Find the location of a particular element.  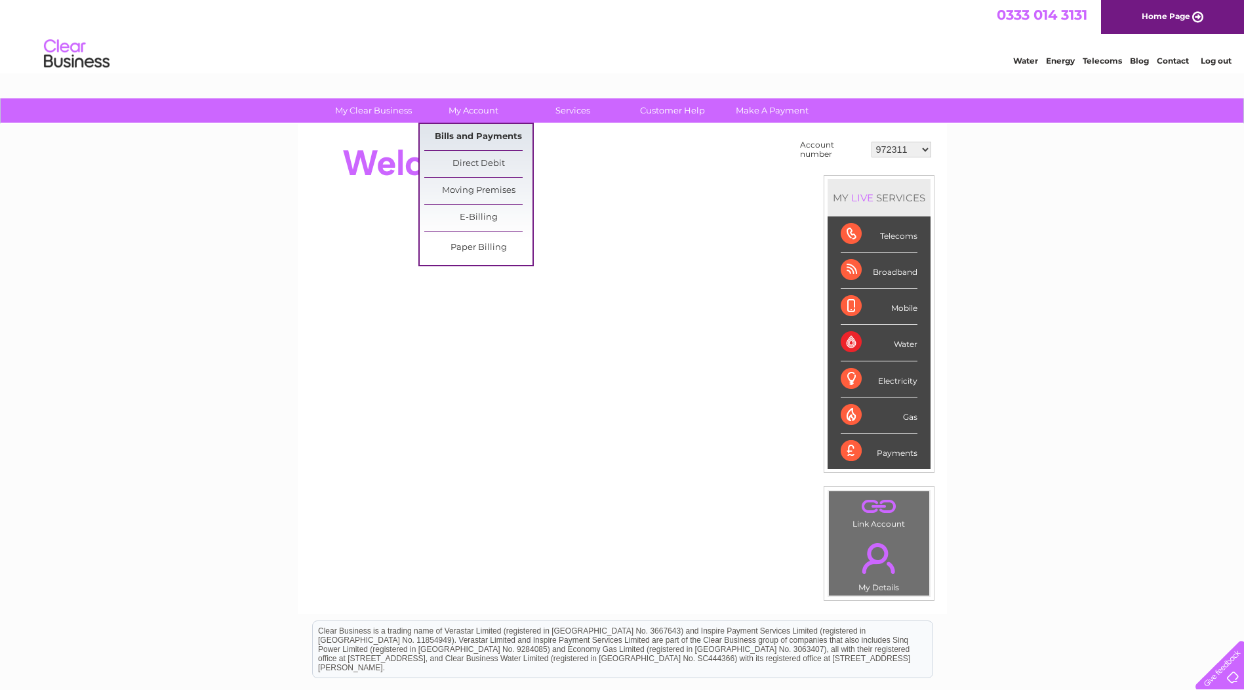

a: Services is located at coordinates (573, 110).